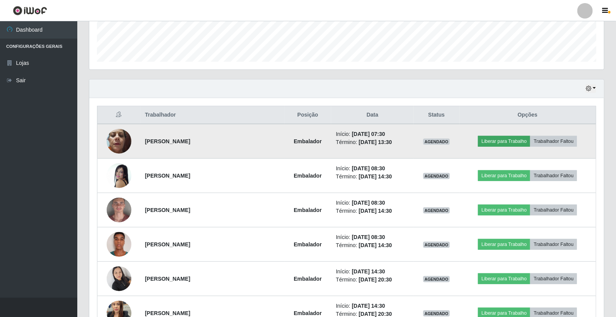 This screenshot has height=317, width=616. I want to click on img: 1674076279128.jpeg, so click(119, 141).